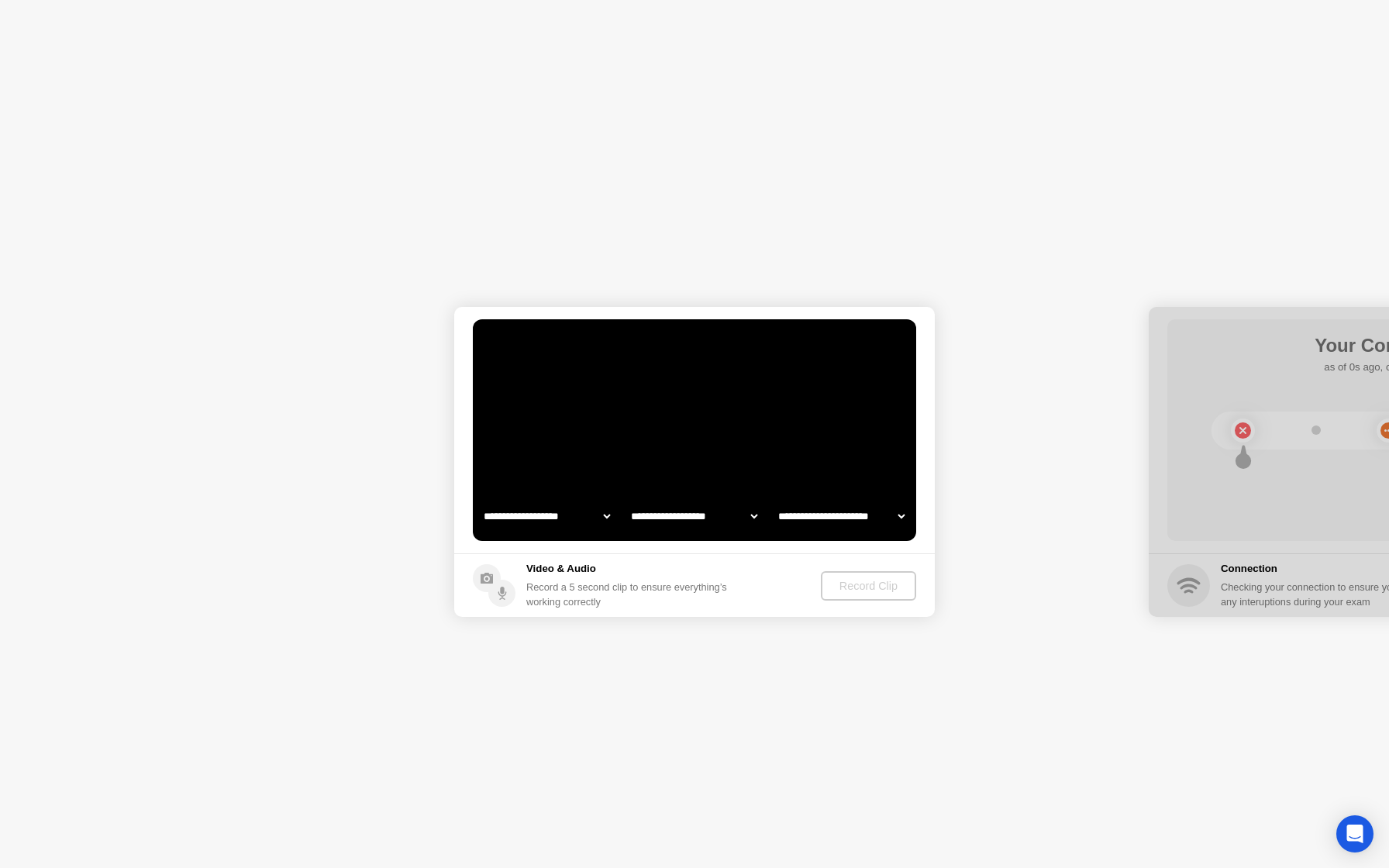 This screenshot has height=868, width=1389. I want to click on div: Open Intercom Messenger, so click(1355, 835).